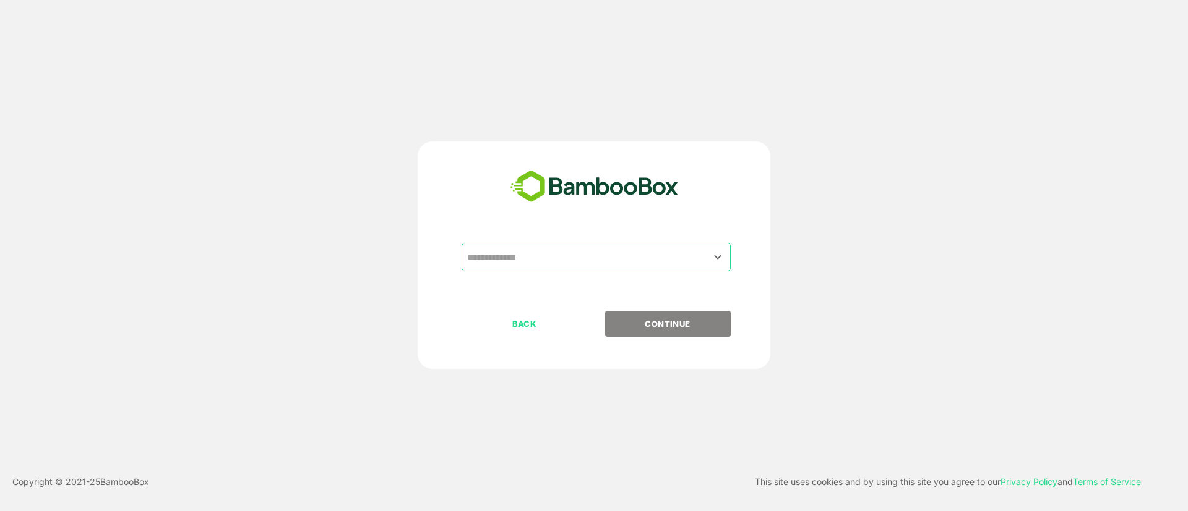 Image resolution: width=1188 pixels, height=511 pixels. What do you see at coordinates (1106, 482) in the screenshot?
I see `a: Terms of Service` at bounding box center [1106, 482].